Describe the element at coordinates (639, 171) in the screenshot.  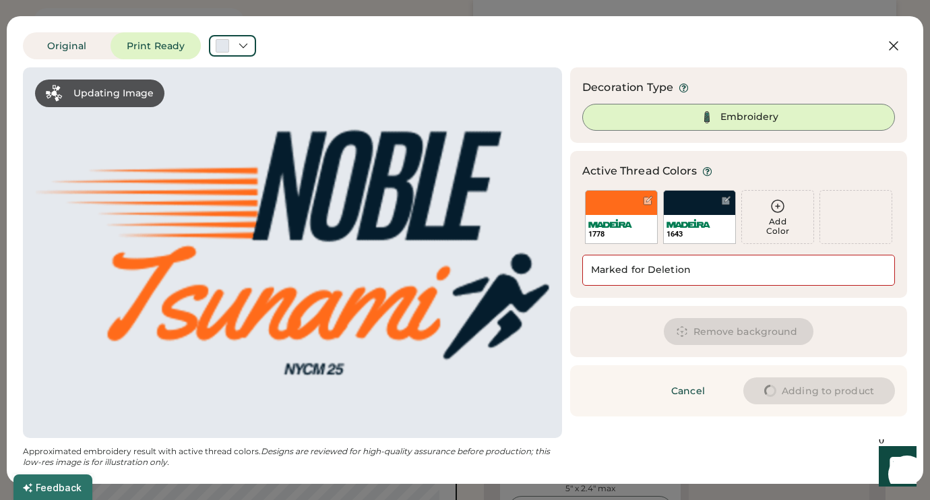
I see `div: Active Thread Colors` at that location.